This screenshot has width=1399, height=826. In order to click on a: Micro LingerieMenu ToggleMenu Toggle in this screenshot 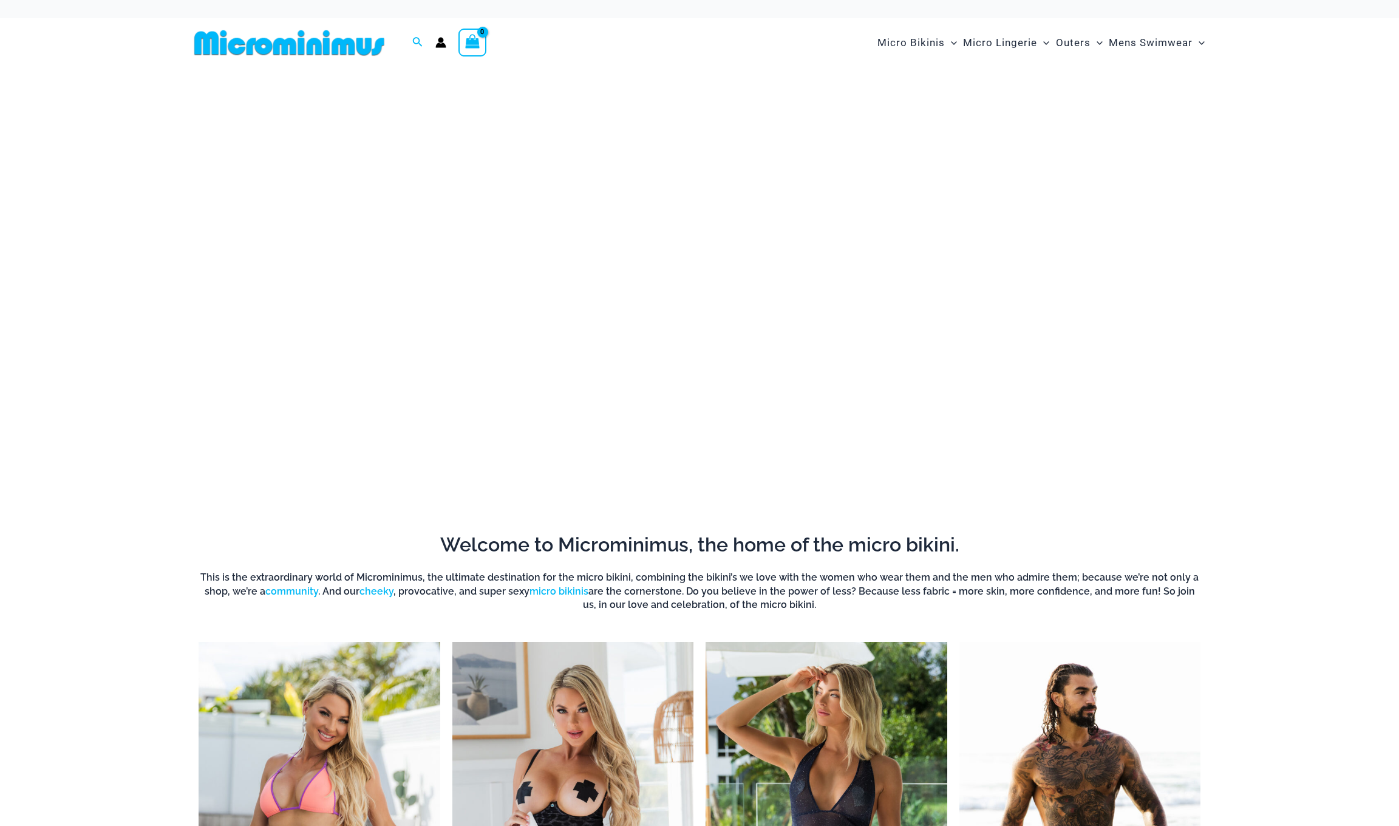, I will do `click(1006, 43)`.